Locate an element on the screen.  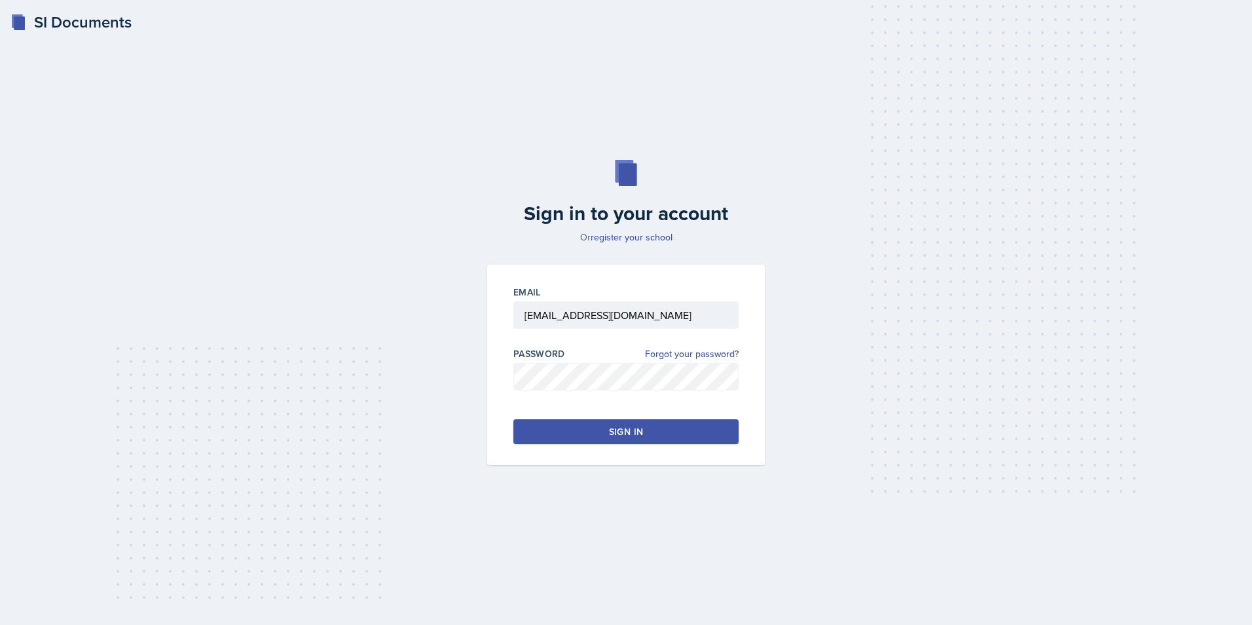
button: Sign in is located at coordinates (626, 431).